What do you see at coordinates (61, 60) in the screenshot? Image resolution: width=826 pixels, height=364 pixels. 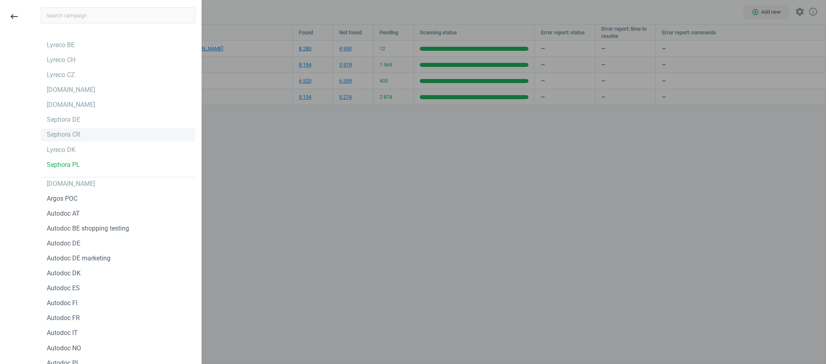 I see `div: Lyreco CH` at bounding box center [61, 60].